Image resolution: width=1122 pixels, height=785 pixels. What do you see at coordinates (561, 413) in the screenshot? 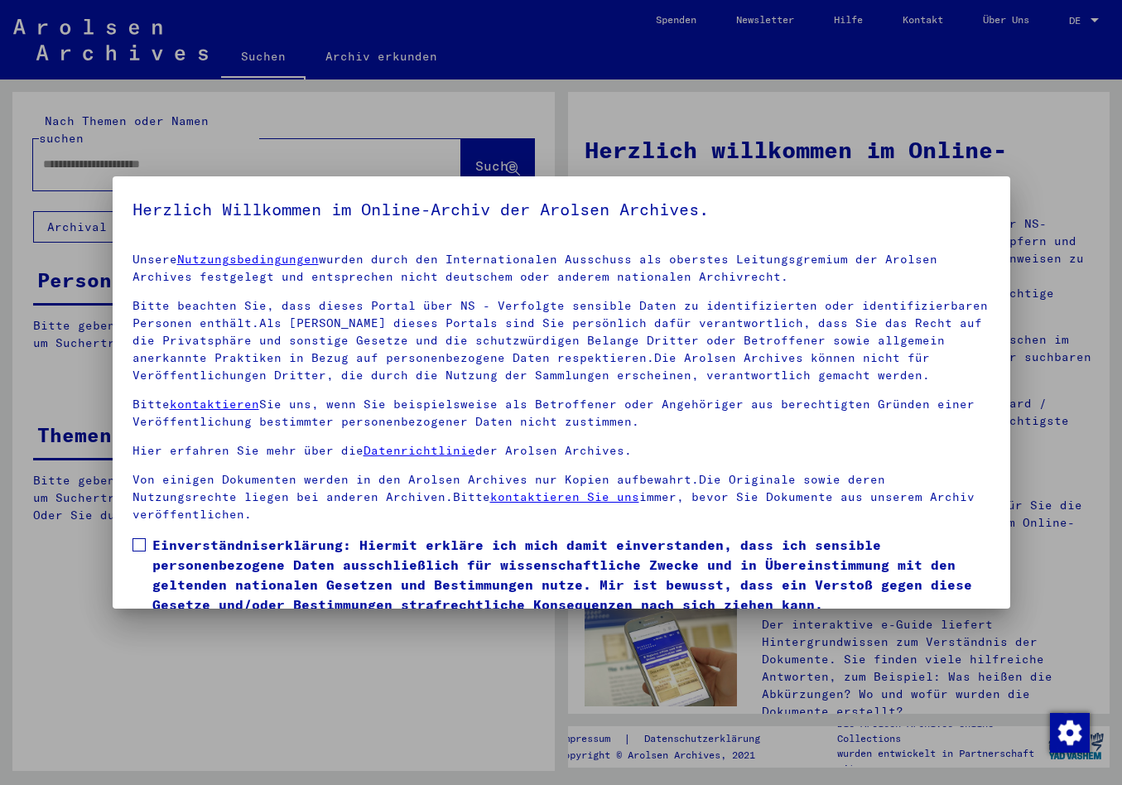
I see `p: Bitte Sie uns, wenn Sie beispielsweise als Betroffener oder Angehöriger aus berechtigten Gründen ...` at bounding box center [561, 413].